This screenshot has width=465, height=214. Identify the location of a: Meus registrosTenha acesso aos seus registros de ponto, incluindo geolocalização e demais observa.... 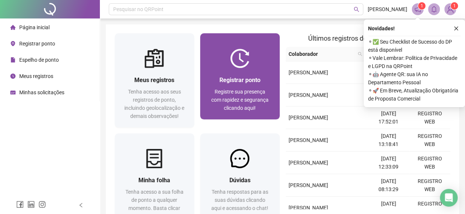
(154, 80).